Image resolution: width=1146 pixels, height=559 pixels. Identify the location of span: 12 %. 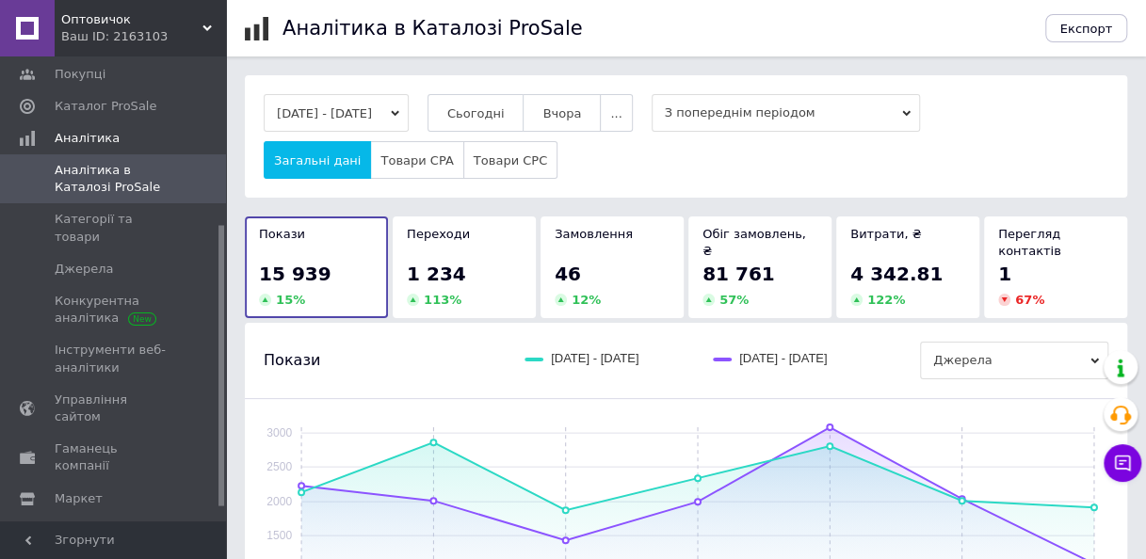
(585, 299).